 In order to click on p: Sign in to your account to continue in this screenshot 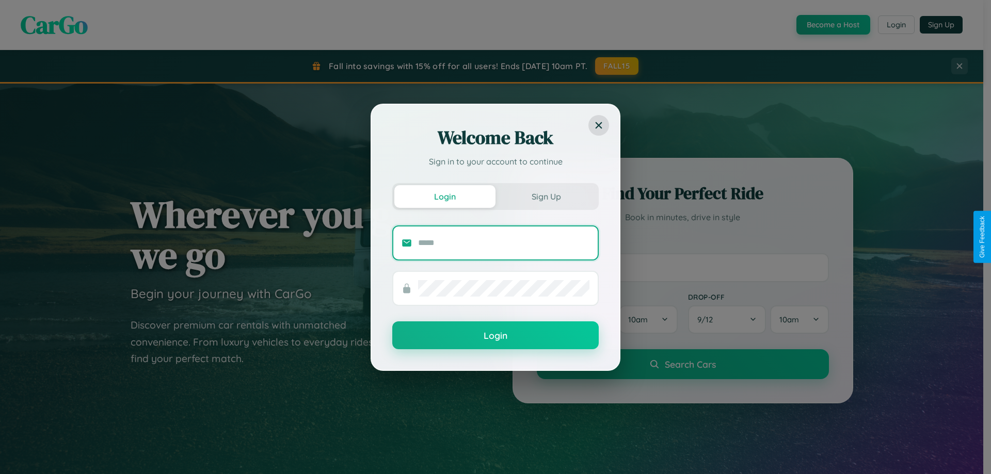, I will do `click(496, 162)`.